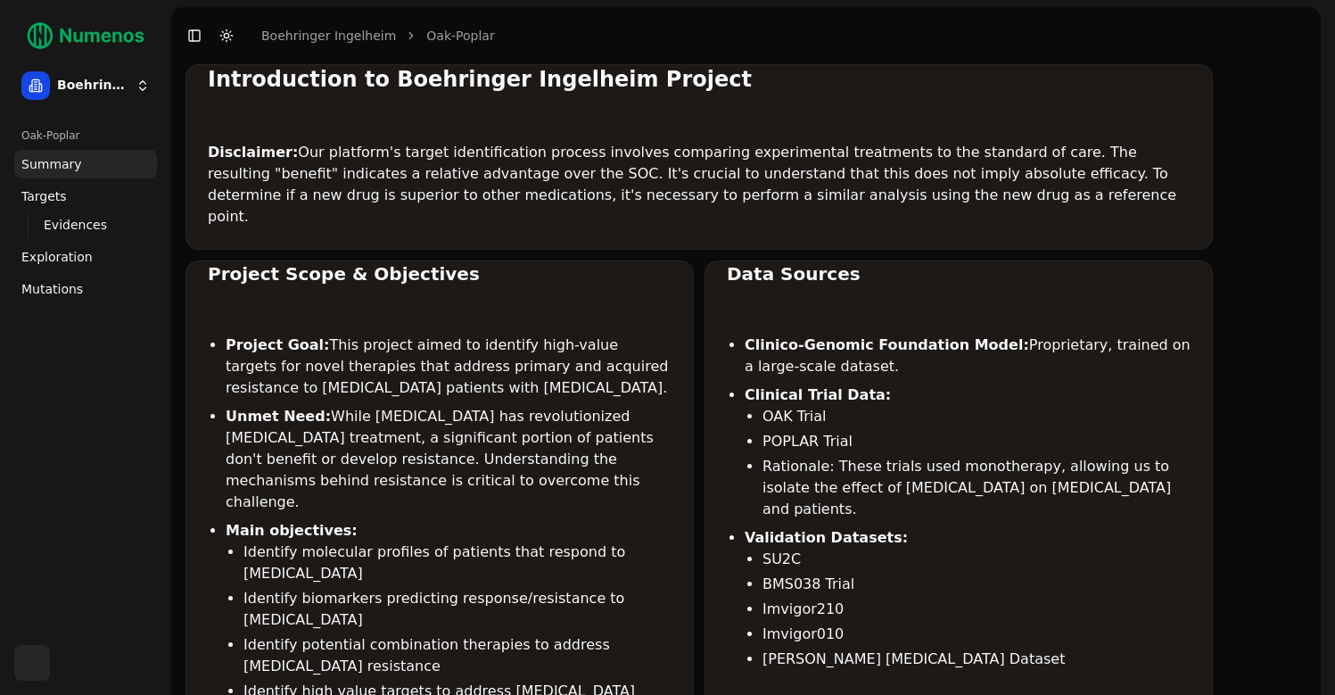 This screenshot has width=1335, height=695. Describe the element at coordinates (86, 289) in the screenshot. I see `a: Mutations` at that location.